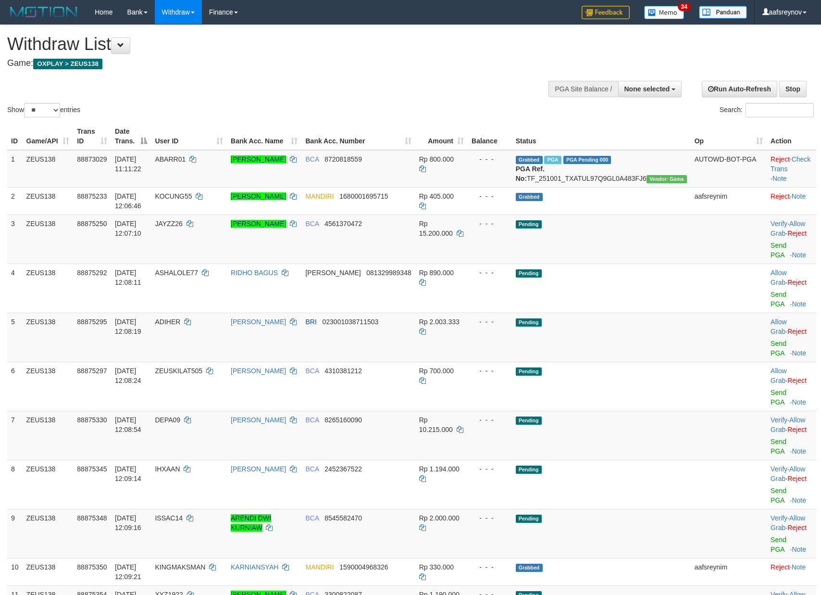 The height and width of the screenshot is (595, 821). What do you see at coordinates (437, 273) in the screenshot?
I see `span: Rp 890.000` at bounding box center [437, 273].